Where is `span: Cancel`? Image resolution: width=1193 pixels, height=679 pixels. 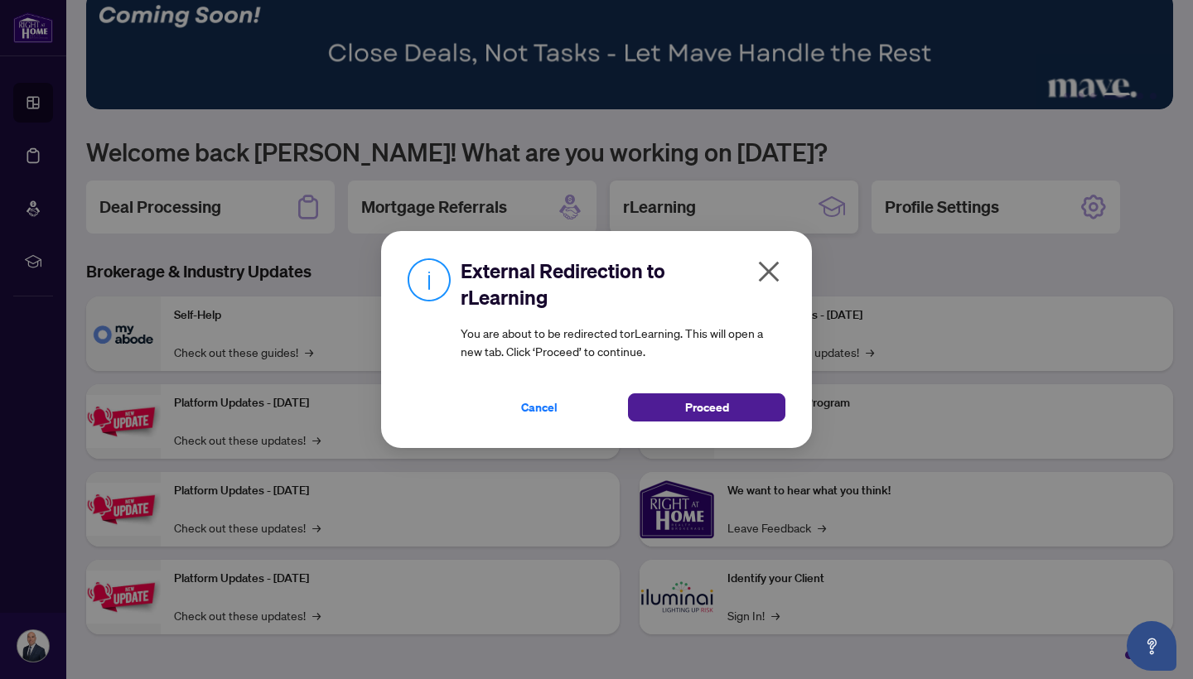
span: Cancel is located at coordinates (539, 408).